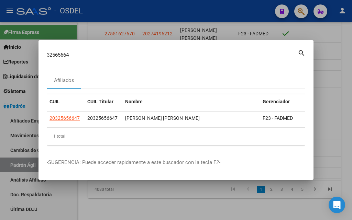  Describe the element at coordinates (301, 53) in the screenshot. I see `mat-icon: search` at that location.